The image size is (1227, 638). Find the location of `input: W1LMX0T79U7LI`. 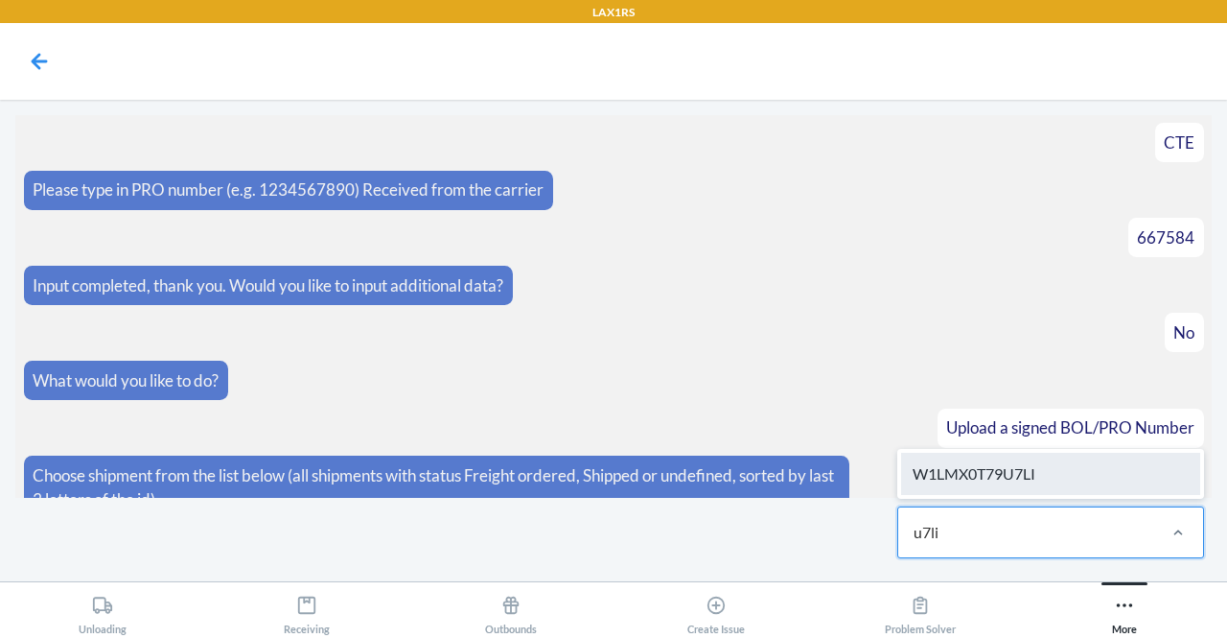

input: W1LMX0T79U7LI is located at coordinates (927, 532).